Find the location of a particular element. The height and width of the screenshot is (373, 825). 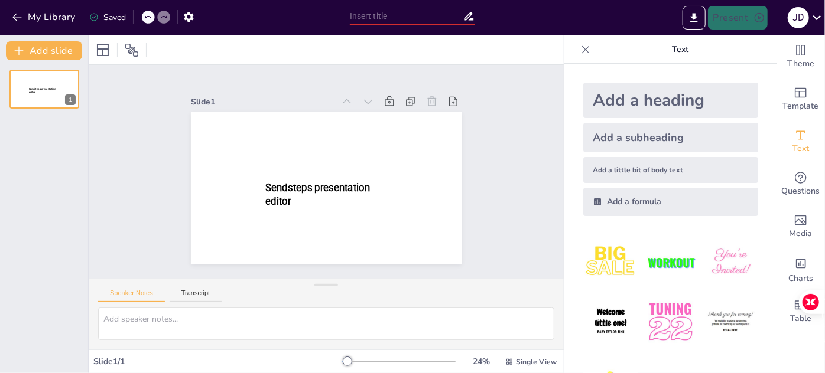

div: J D is located at coordinates (798, 18).